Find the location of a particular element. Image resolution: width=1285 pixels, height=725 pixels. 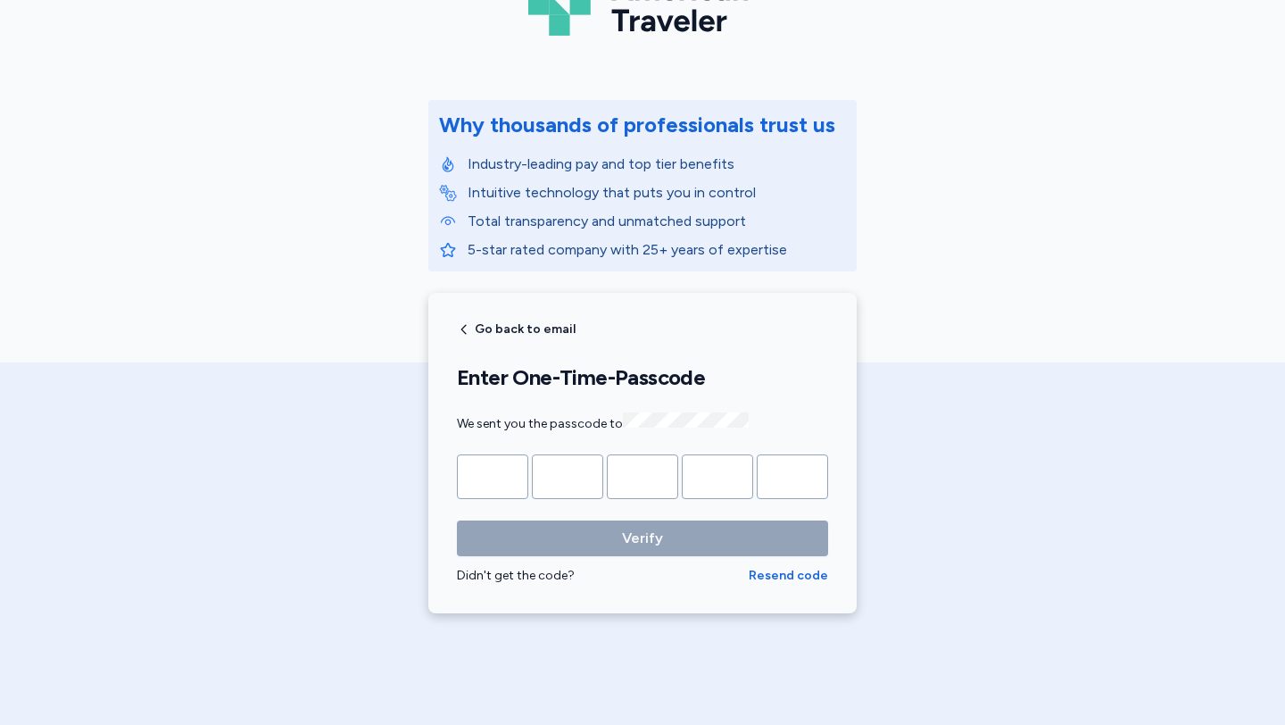

button: Verify is located at coordinates (643, 538).